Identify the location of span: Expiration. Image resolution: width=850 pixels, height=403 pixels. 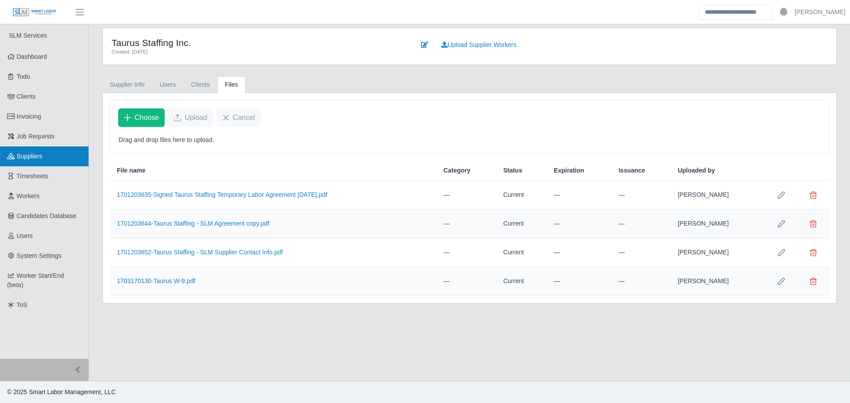
(569, 170).